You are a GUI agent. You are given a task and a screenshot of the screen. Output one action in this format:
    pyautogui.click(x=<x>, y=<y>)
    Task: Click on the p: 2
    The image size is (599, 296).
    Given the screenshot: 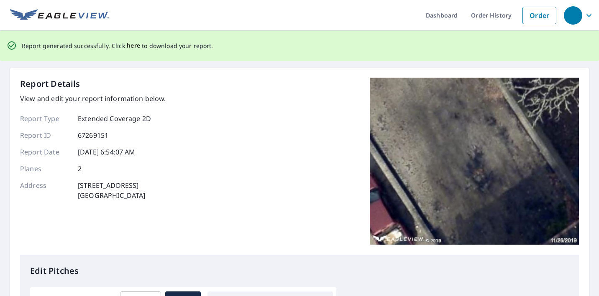 What is the action you would take?
    pyautogui.click(x=79, y=169)
    